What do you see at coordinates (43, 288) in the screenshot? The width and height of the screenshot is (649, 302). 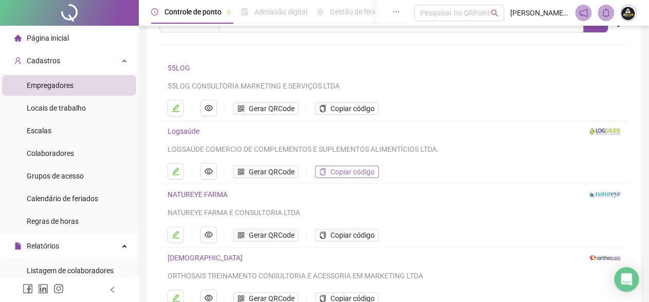 I see `span: linkedin` at bounding box center [43, 288].